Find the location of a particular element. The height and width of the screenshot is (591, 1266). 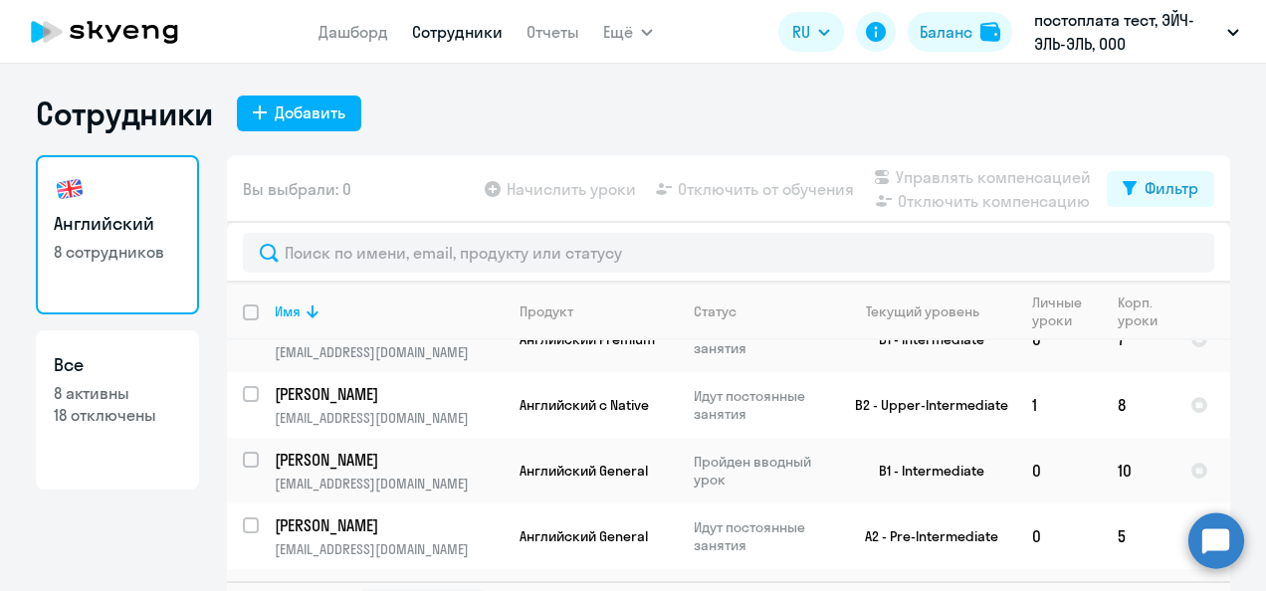

td: 8 is located at coordinates (1138, 405).